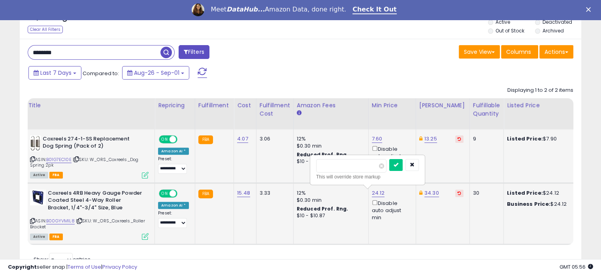 The height and width of the screenshot is (275, 601). What do you see at coordinates (518, 52) in the screenshot?
I see `span: Columns` at bounding box center [518, 52].